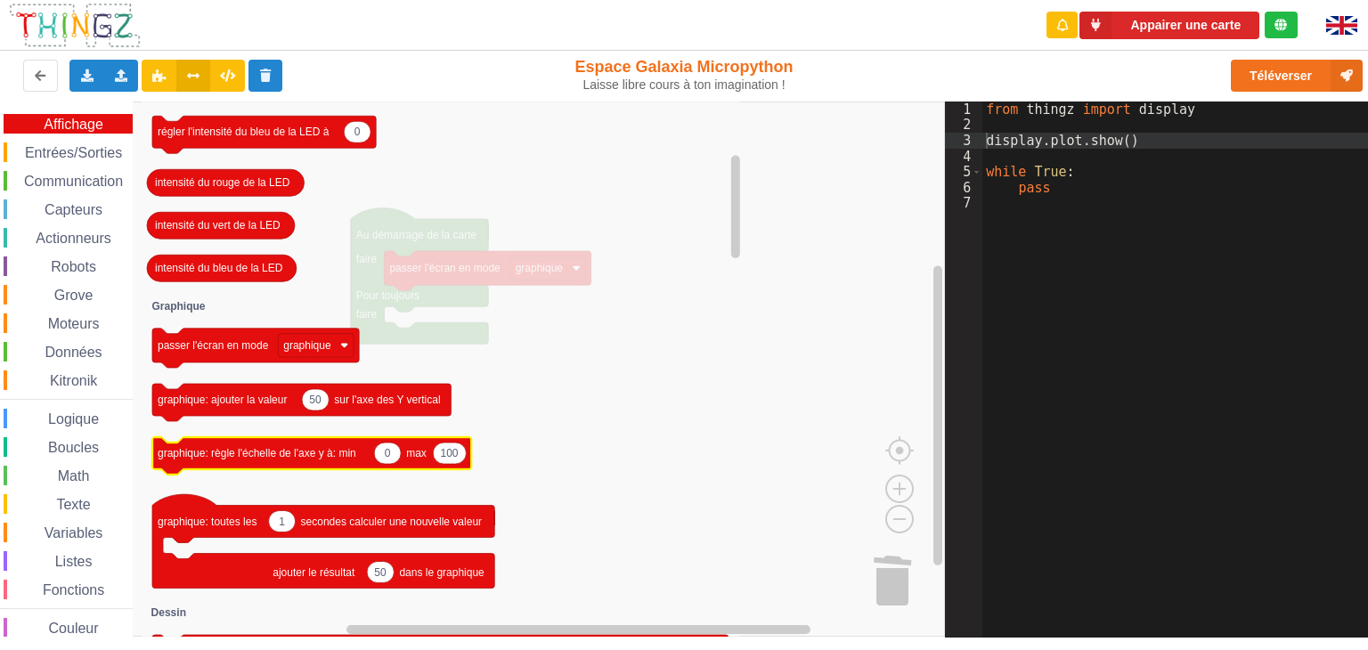 This screenshot has width=1368, height=650. I want to click on text: sur l'axe des Y vertical, so click(387, 400).